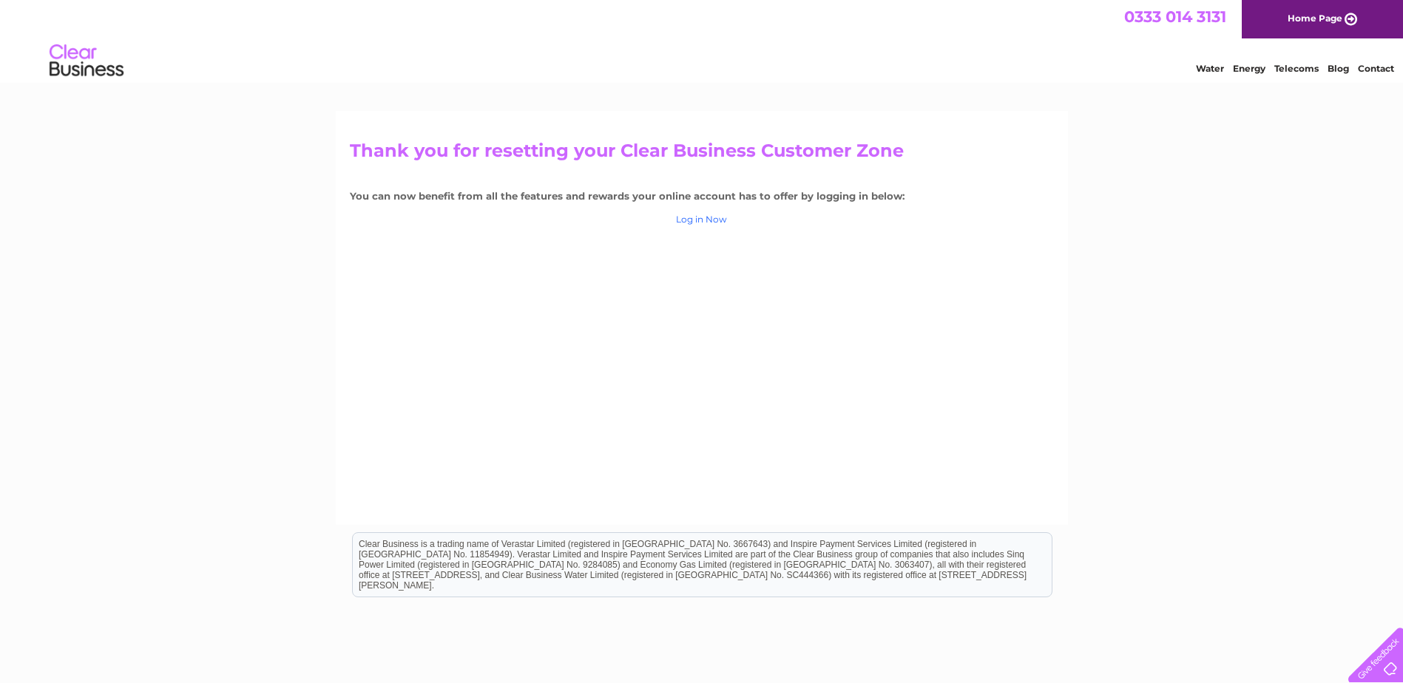 The height and width of the screenshot is (683, 1403). What do you see at coordinates (87, 61) in the screenshot?
I see `img: logo.png` at bounding box center [87, 61].